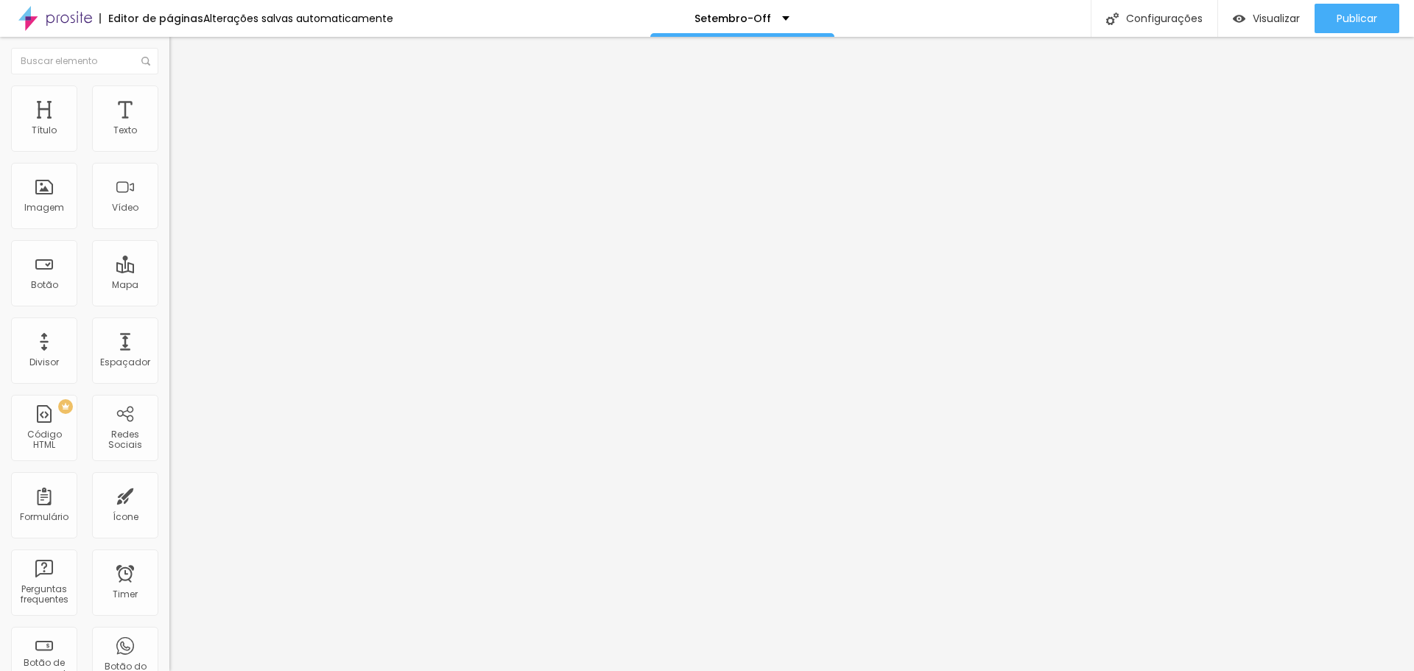 The image size is (1414, 671). I want to click on div: Redes Sociais, so click(124, 440).